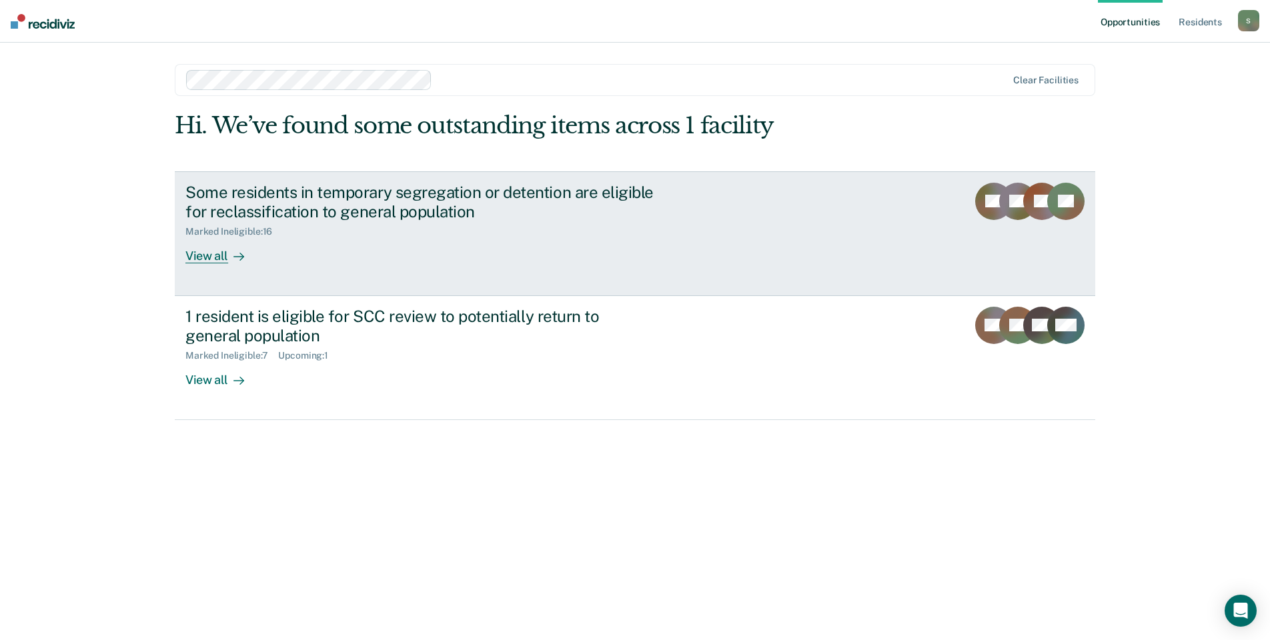 This screenshot has width=1270, height=640. Describe the element at coordinates (420, 326) in the screenshot. I see `div: 1 resident is eligible for SCC review to potentially return to general population` at that location.